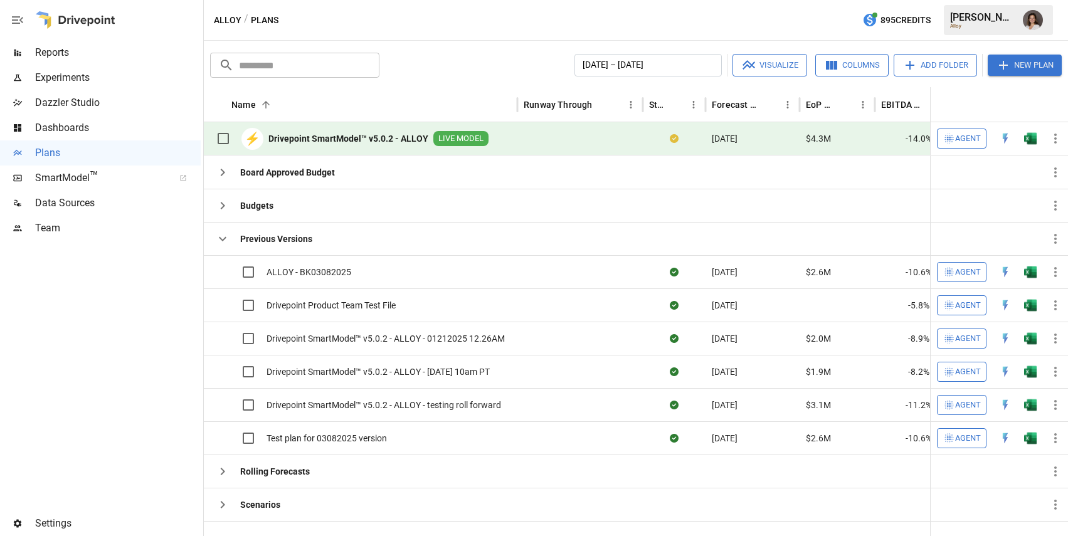 The width and height of the screenshot is (1068, 536). What do you see at coordinates (1024, 65) in the screenshot?
I see `button: New Plan` at bounding box center [1024, 65].